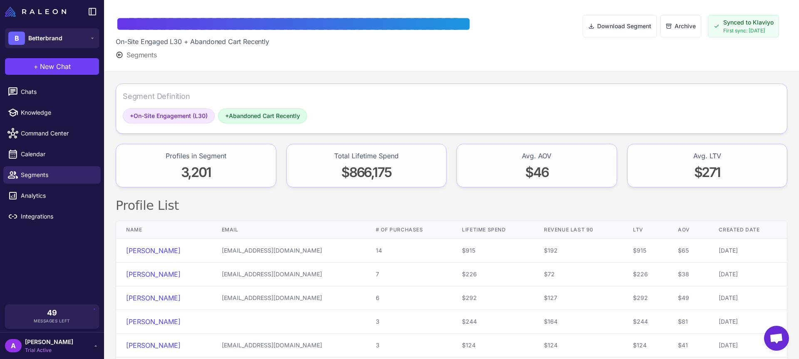 The image size is (799, 359). What do you see at coordinates (57, 134) in the screenshot?
I see `span: Command Center` at bounding box center [57, 134].